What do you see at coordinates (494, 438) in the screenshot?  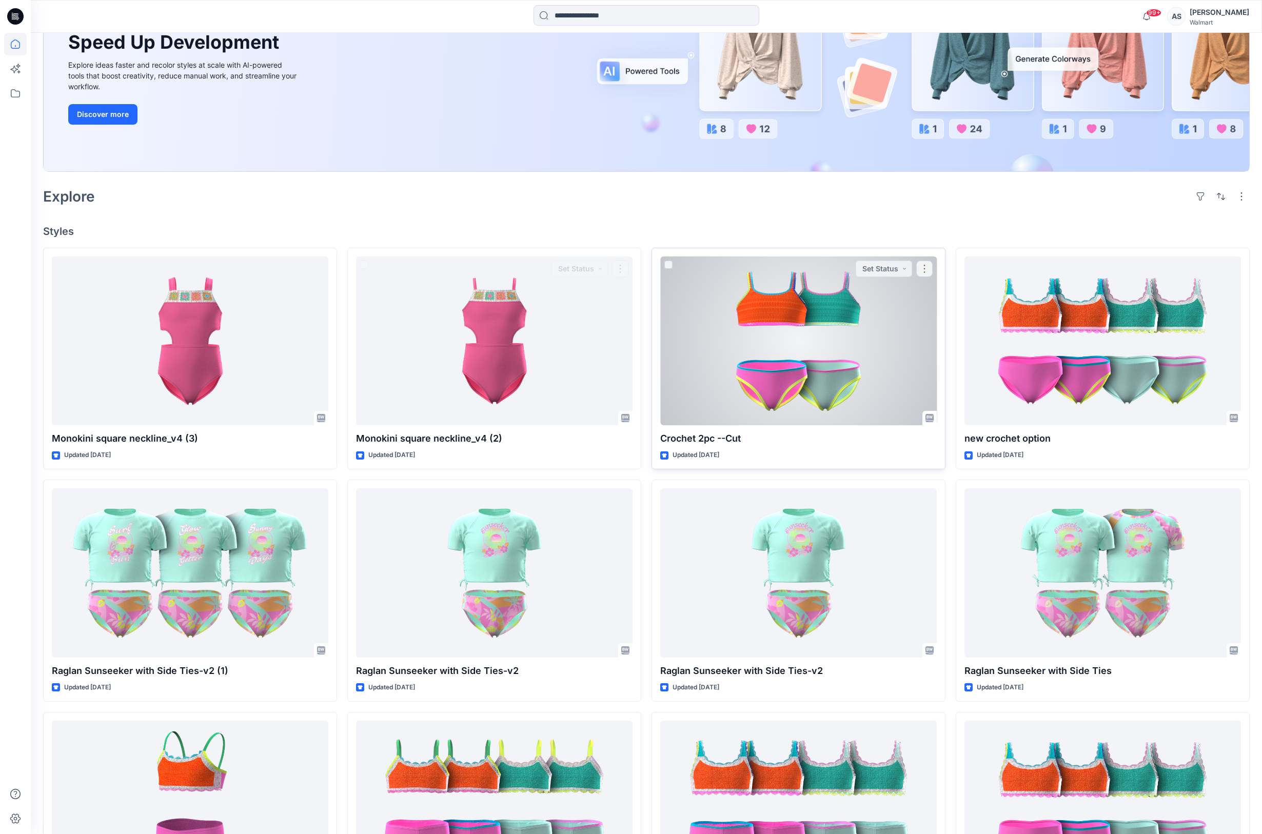 I see `p: Monokini square neckline_v4 (2)` at bounding box center [494, 438].